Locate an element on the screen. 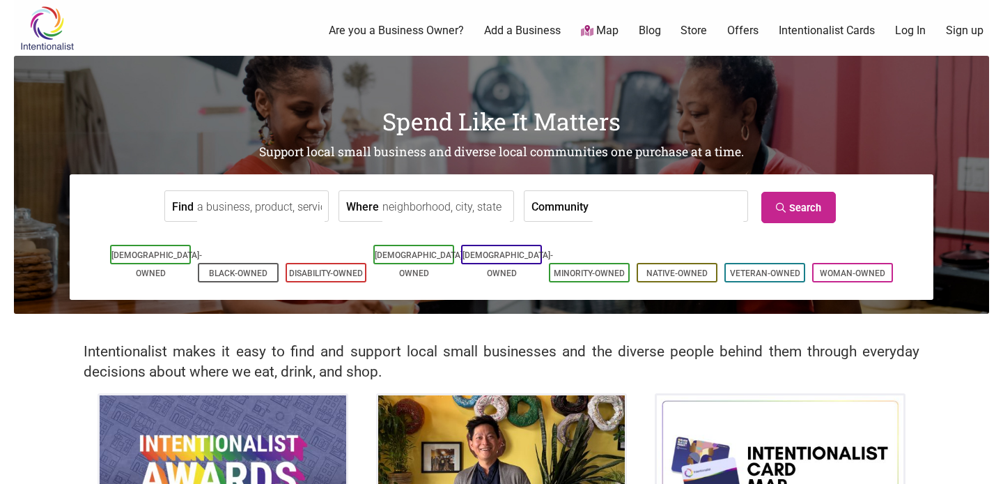  a: Are you a Business Owner? is located at coordinates (396, 31).